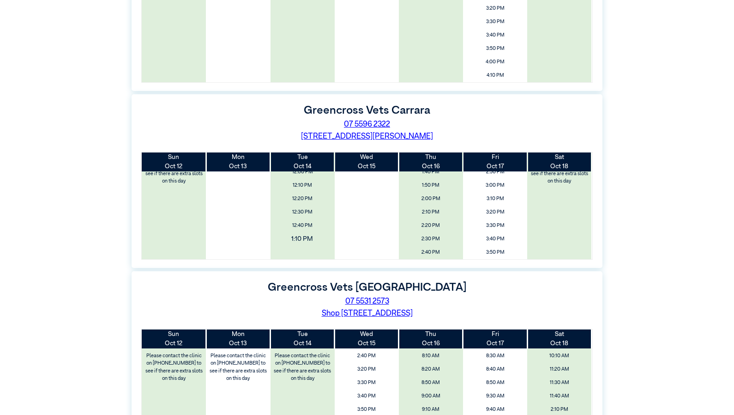  What do you see at coordinates (302, 185) in the screenshot?
I see `span: 12:10 PM` at bounding box center [302, 185].